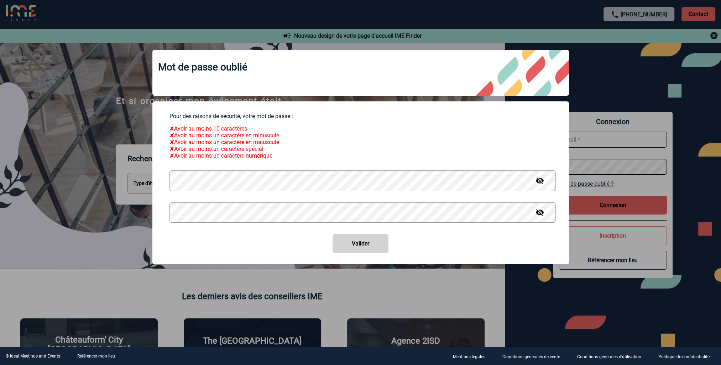 This screenshot has height=365, width=721. What do you see at coordinates (361, 142) in the screenshot?
I see `div: Avoir au moins un caractère en majuscule` at bounding box center [361, 142].